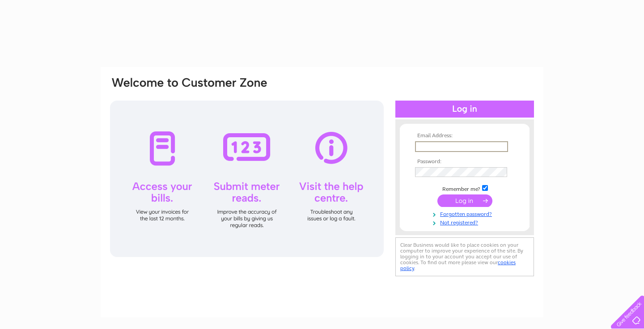 The height and width of the screenshot is (329, 644). Describe the element at coordinates (465, 257) in the screenshot. I see `div: Clear Business would like to place cookies on your computer to improve your experience of the sit...` at that location.